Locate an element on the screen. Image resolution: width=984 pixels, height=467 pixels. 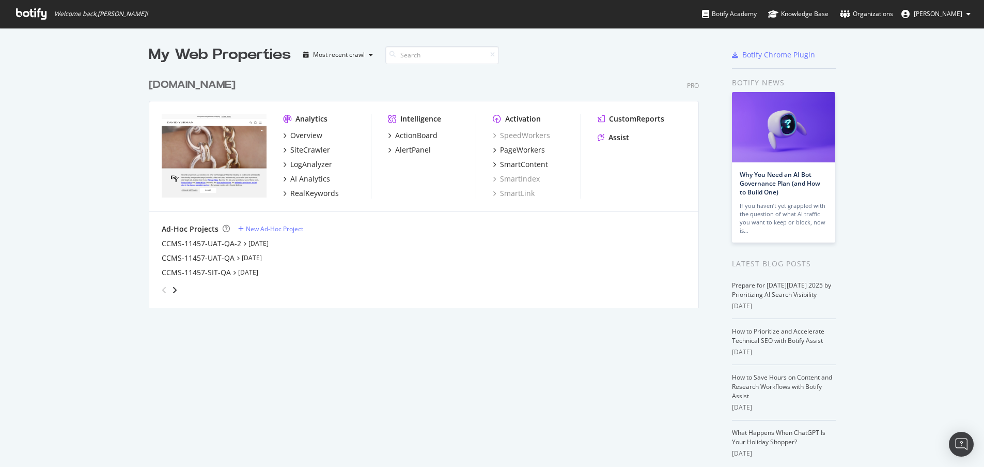
div: SpeedWorkers is located at coordinates (521, 135).